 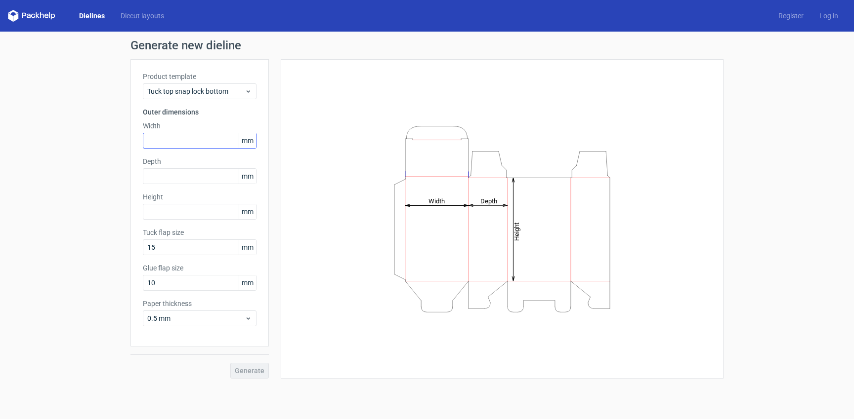 What do you see at coordinates (200, 126) in the screenshot?
I see `label: Width` at bounding box center [200, 126].